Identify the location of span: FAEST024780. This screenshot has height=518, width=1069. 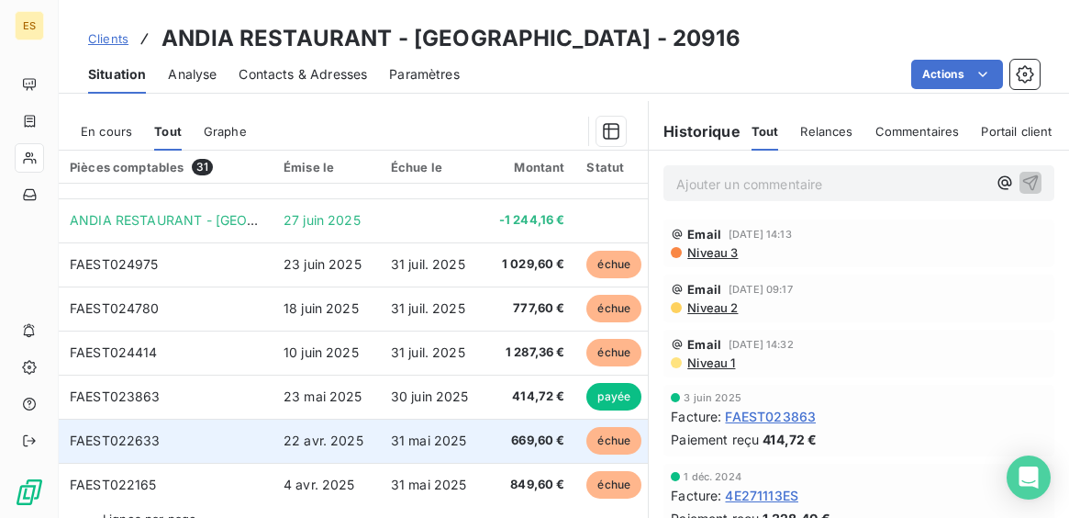
(115, 307).